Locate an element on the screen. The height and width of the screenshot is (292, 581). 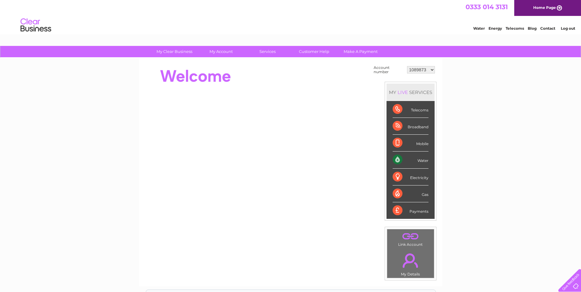
a: Blog is located at coordinates (532, 28).